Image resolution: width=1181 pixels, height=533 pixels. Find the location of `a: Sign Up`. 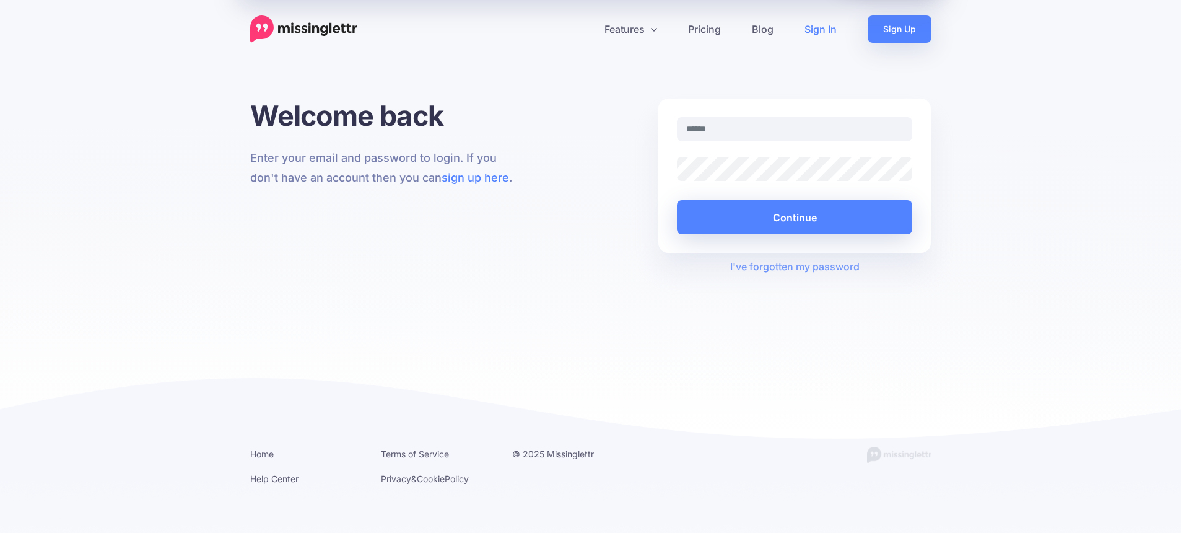

a: Sign Up is located at coordinates (899, 29).